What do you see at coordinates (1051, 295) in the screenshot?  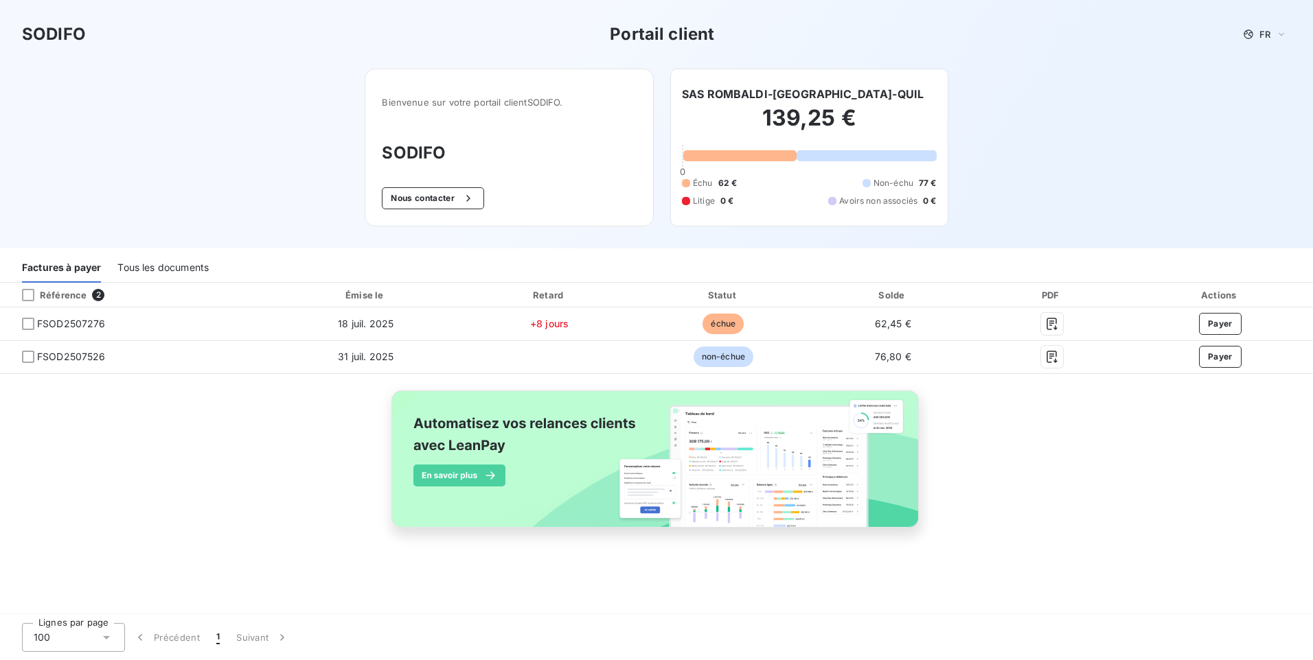 I see `div: PDF` at bounding box center [1051, 295].